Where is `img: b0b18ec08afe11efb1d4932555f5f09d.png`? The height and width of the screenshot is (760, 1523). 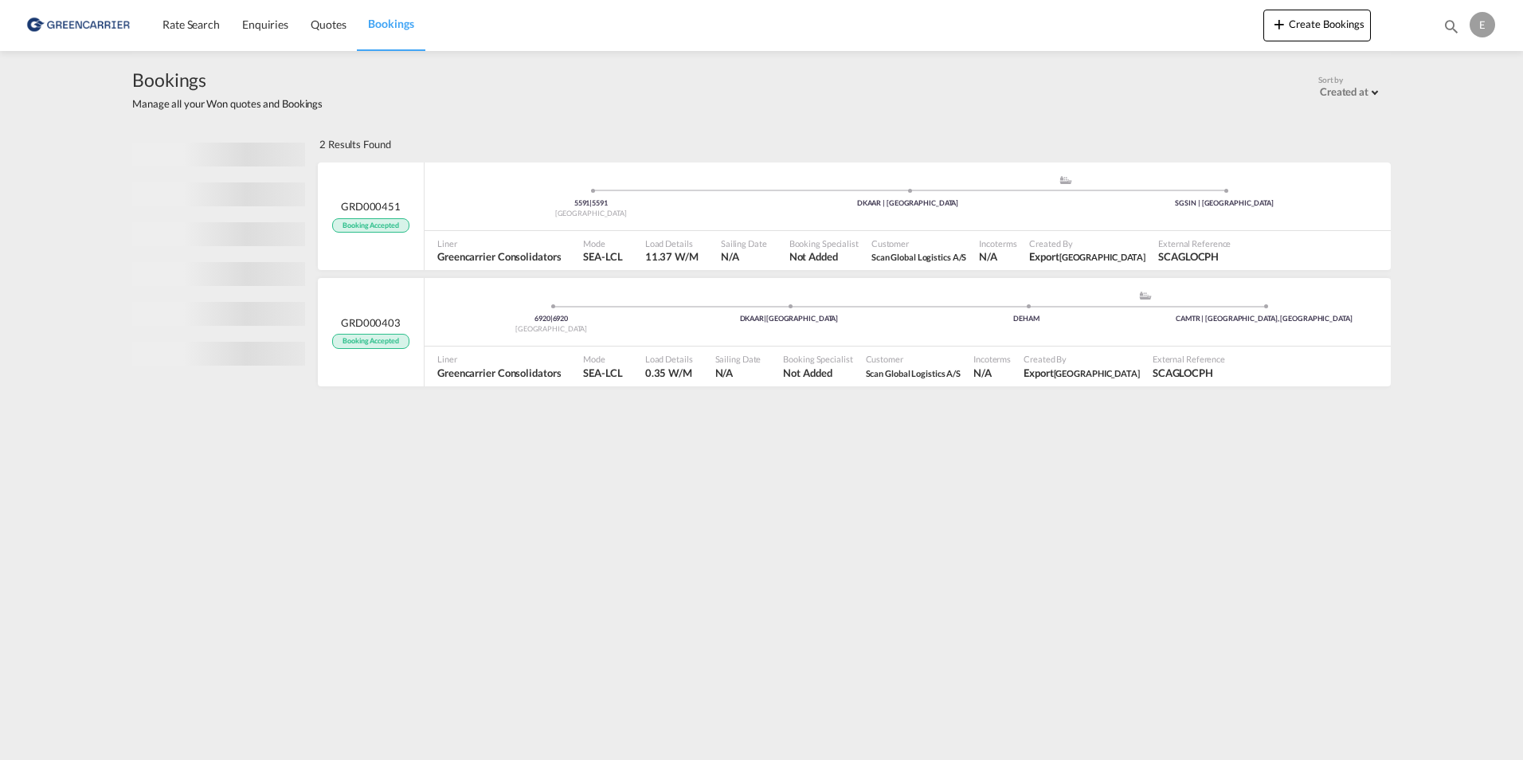 img: b0b18ec08afe11efb1d4932555f5f09d.png is located at coordinates (77, 25).